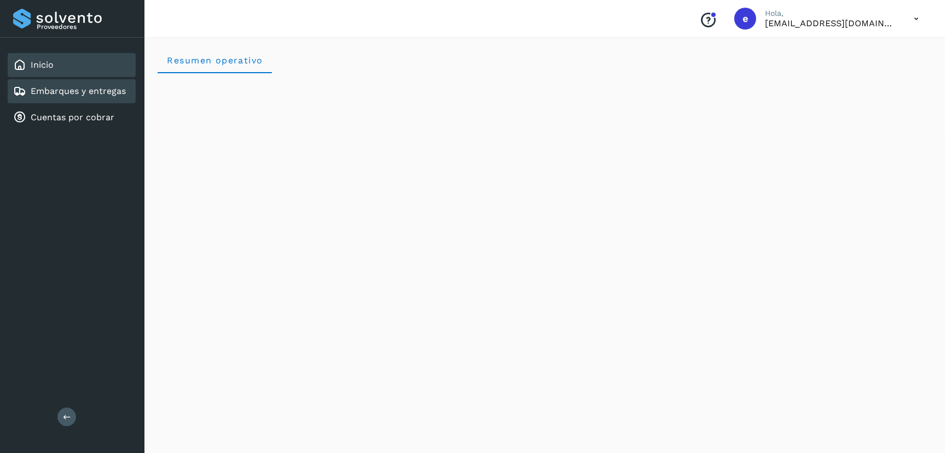 The width and height of the screenshot is (945, 453). Describe the element at coordinates (78, 91) in the screenshot. I see `a: Embarques y entregas` at that location.